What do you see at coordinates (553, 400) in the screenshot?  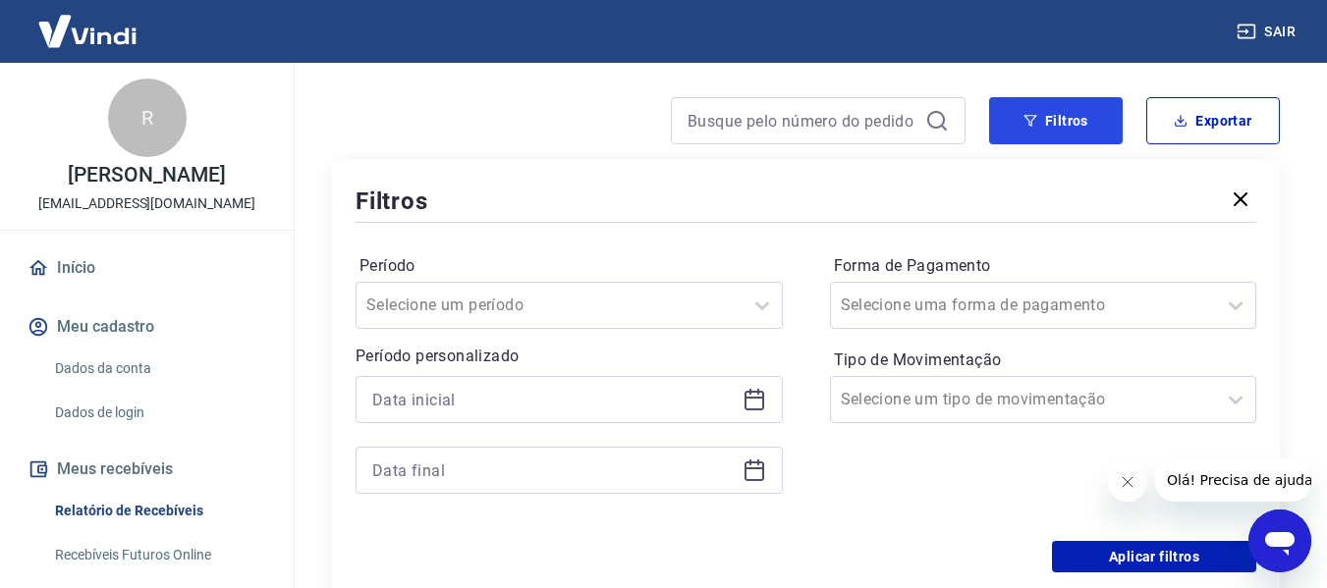 I see `input: Data inicial` at bounding box center [553, 400].